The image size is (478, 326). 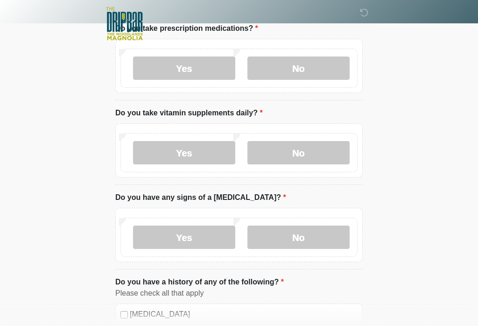 I want to click on label: Do you have a history of any of the following?, so click(x=199, y=282).